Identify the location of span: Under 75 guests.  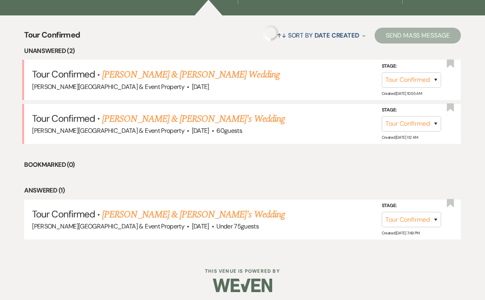
(237, 226).